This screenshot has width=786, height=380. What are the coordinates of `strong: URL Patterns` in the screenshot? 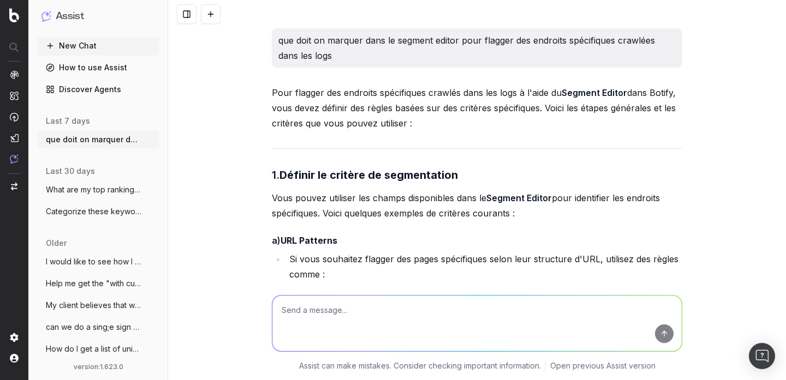 It's located at (309, 241).